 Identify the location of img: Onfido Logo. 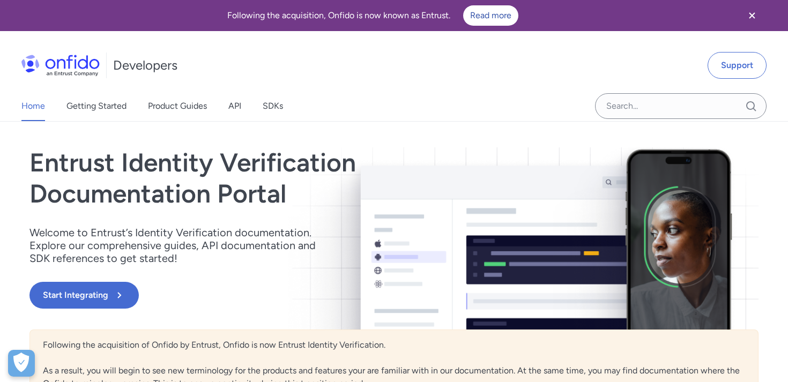
(61, 65).